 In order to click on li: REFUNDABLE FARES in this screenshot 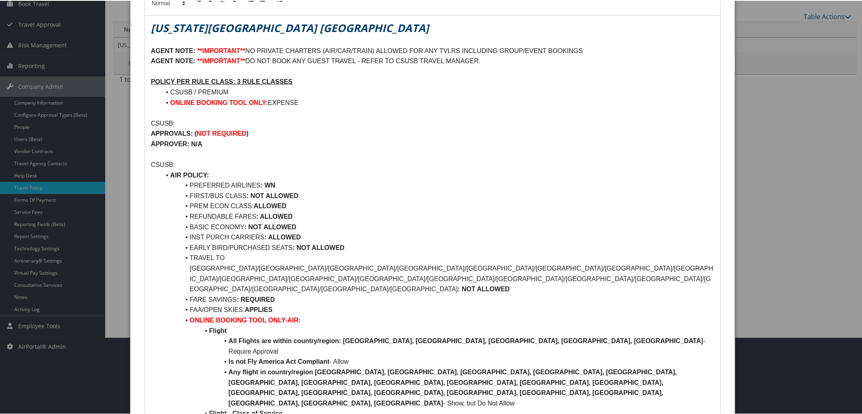, I will do `click(437, 216)`.